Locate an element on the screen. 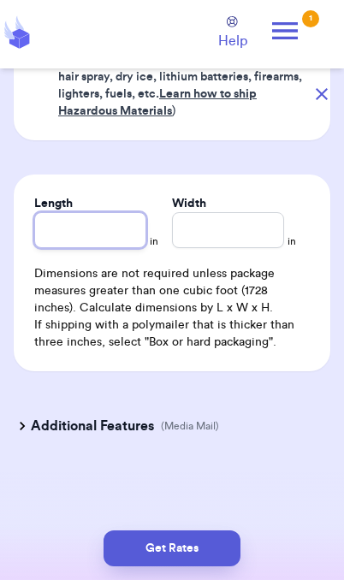  div: 1 is located at coordinates (311, 19).